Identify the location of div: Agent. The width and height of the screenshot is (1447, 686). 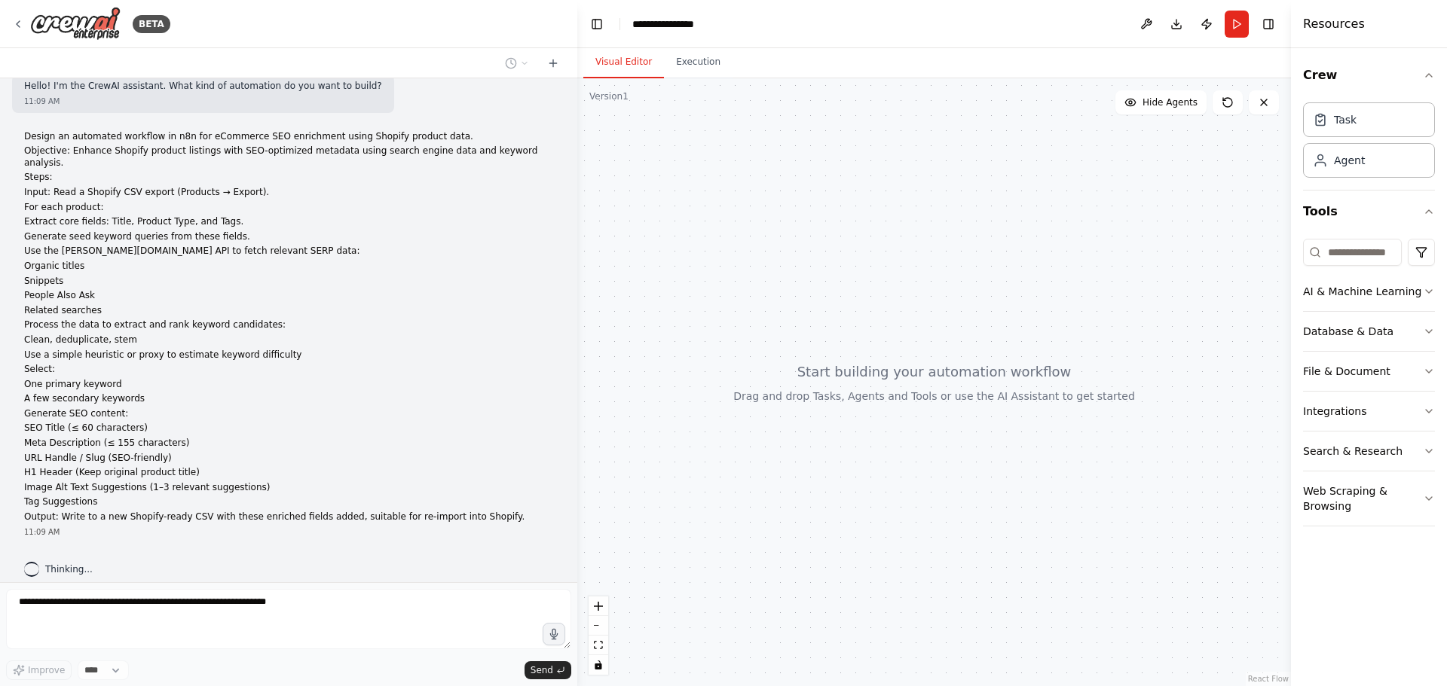
(1349, 160).